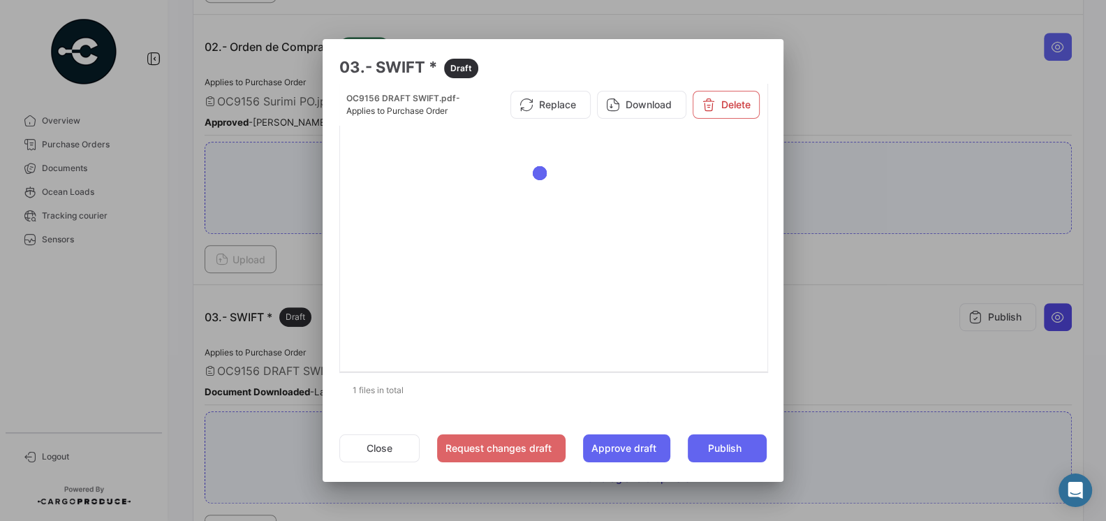  I want to click on div: Abrir Intercom Messenger, so click(1076, 490).